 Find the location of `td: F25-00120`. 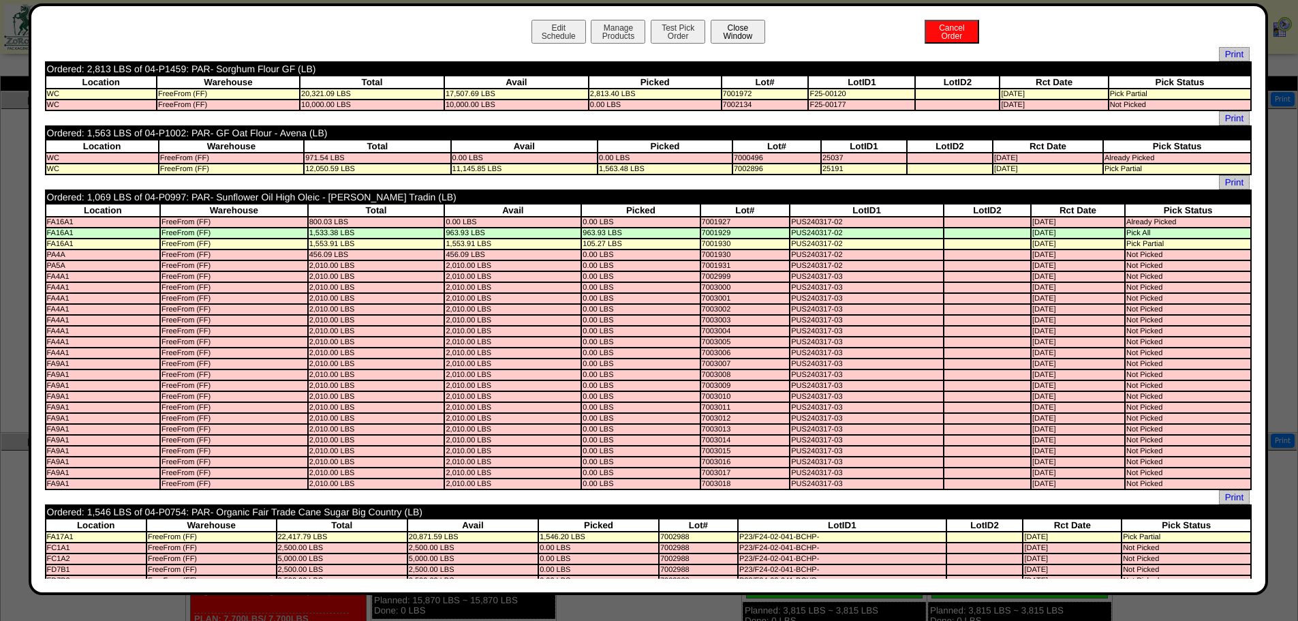

td: F25-00120 is located at coordinates (861, 94).